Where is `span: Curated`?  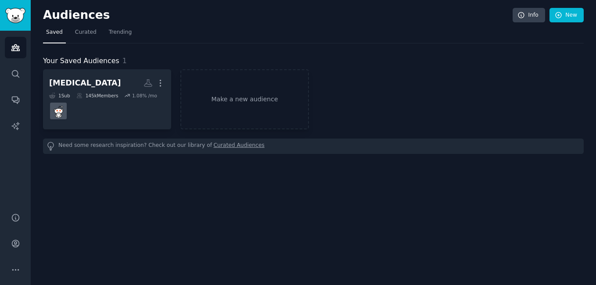
span: Curated is located at coordinates (86, 32).